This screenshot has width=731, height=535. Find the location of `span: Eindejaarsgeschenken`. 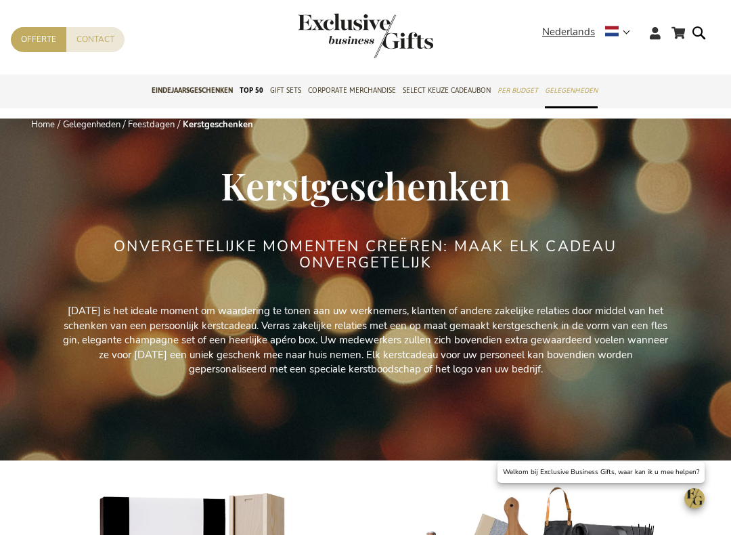

span: Eindejaarsgeschenken is located at coordinates (192, 90).